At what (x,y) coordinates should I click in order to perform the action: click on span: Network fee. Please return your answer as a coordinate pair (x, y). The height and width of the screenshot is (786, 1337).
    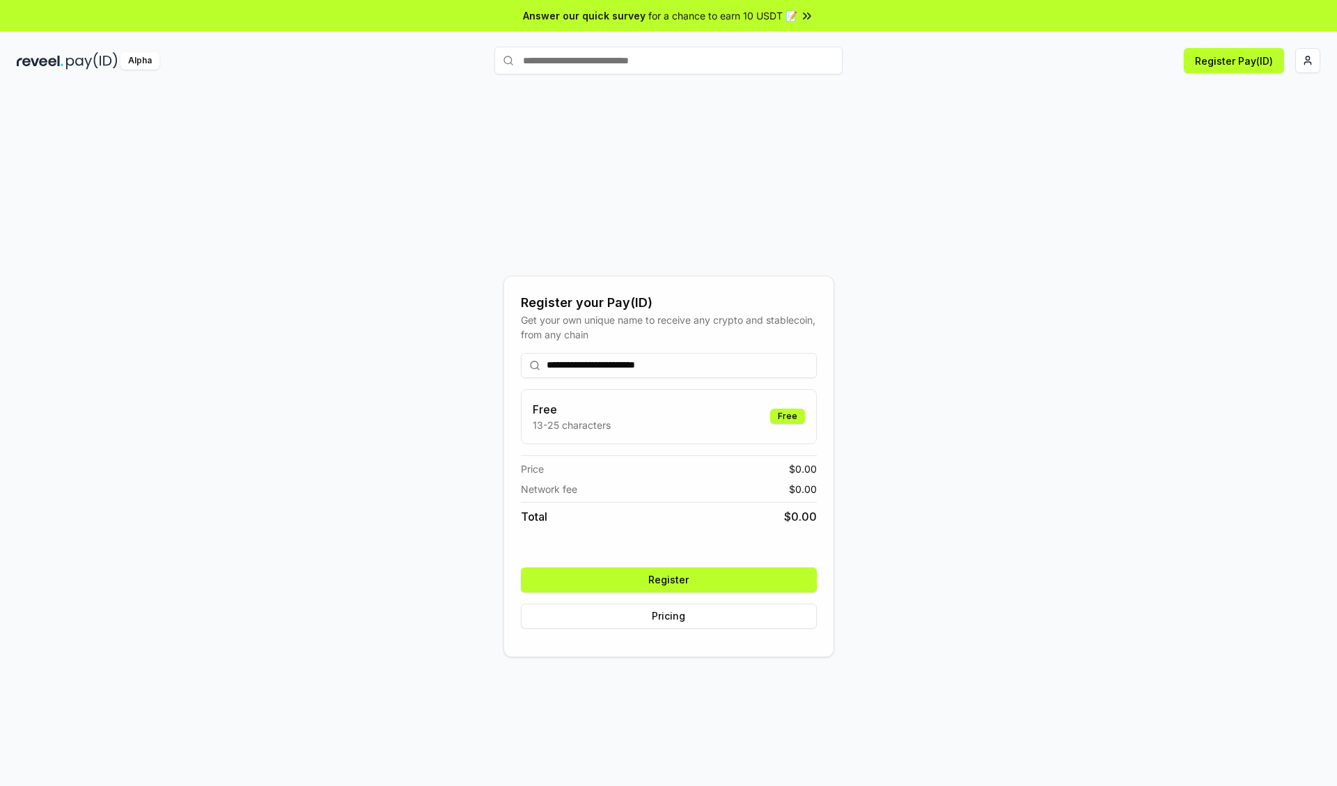
    Looking at the image, I should click on (549, 489).